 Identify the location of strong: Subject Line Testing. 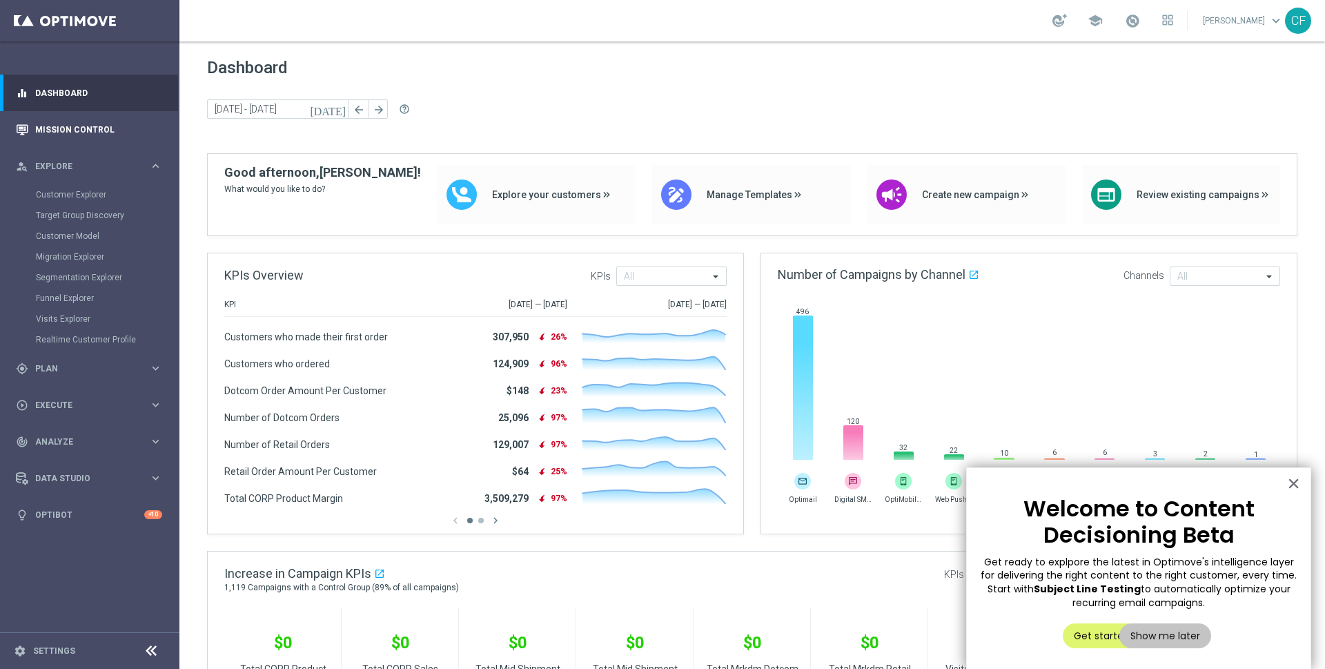
(1087, 589).